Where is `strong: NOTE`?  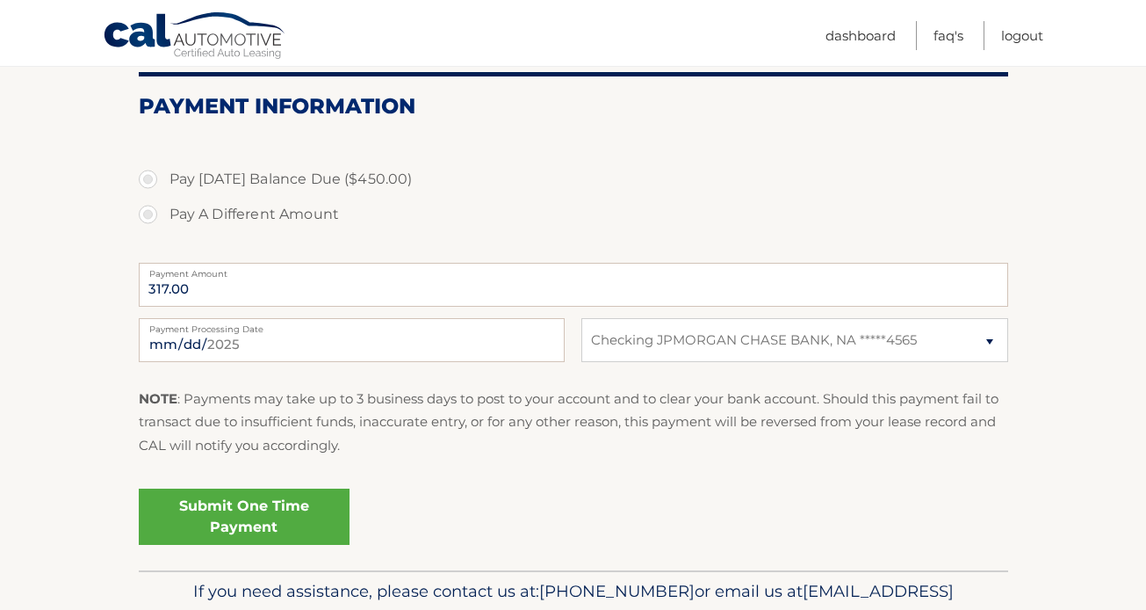
strong: NOTE is located at coordinates (158, 398).